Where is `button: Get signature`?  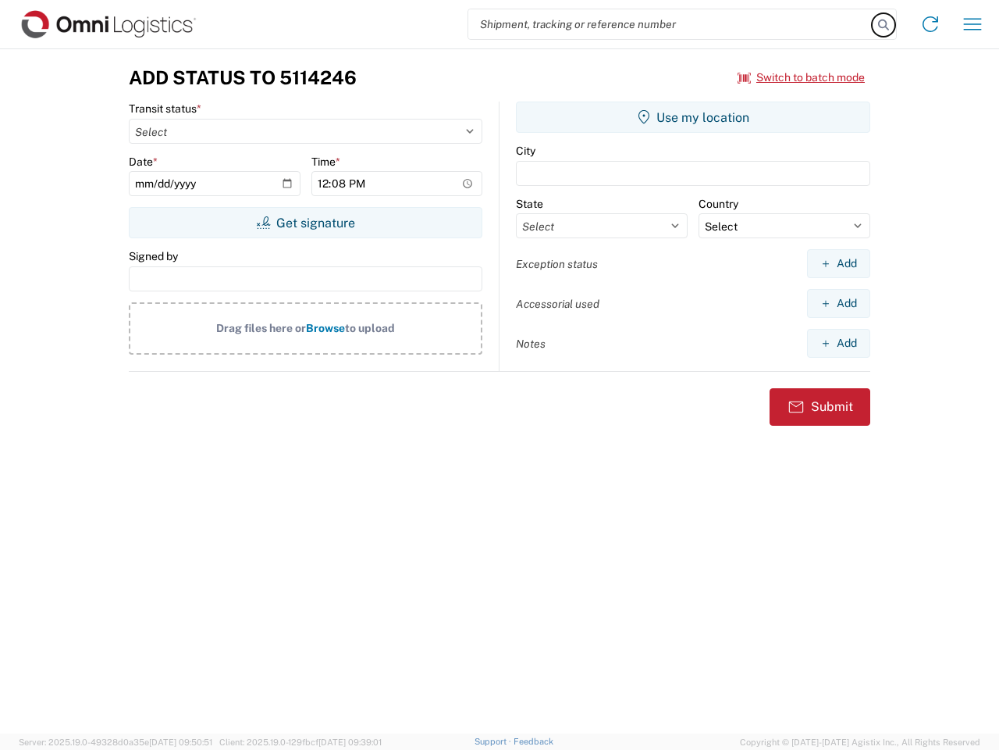 button: Get signature is located at coordinates (305, 223).